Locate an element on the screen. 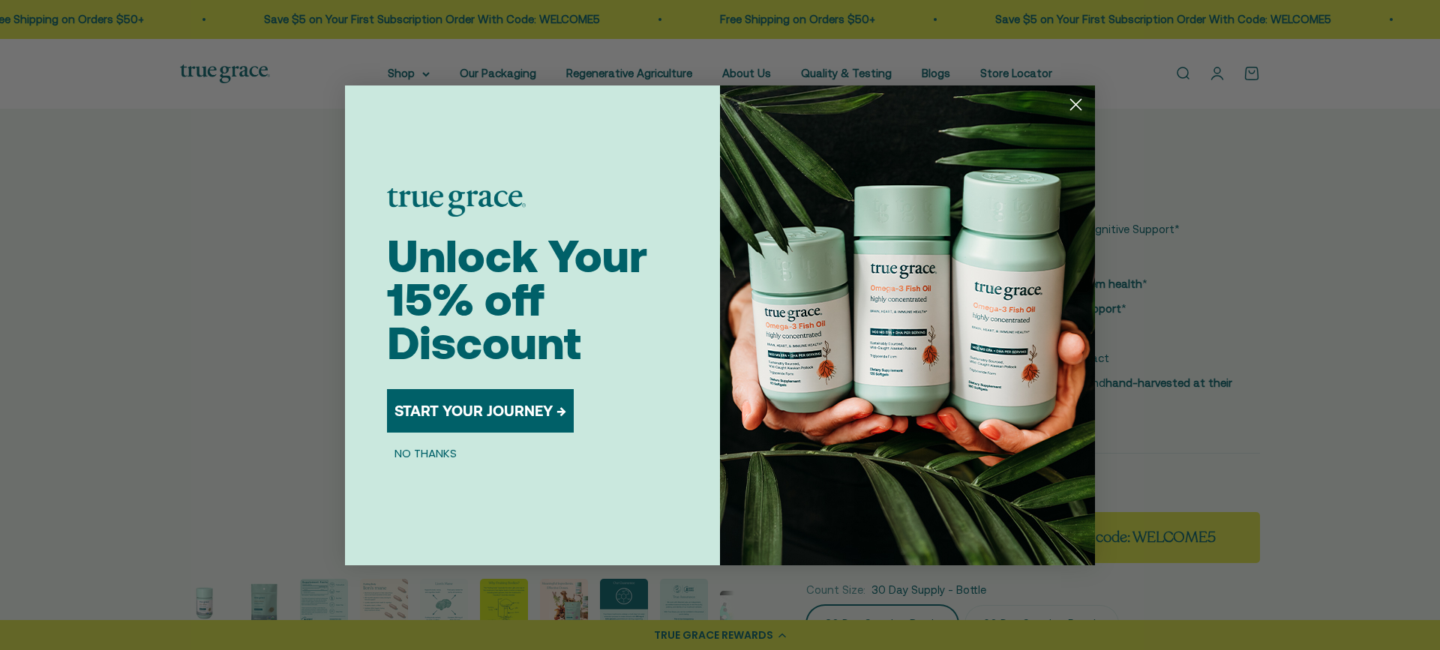 The width and height of the screenshot is (1440, 650). img: logo placeholder is located at coordinates (456, 202).